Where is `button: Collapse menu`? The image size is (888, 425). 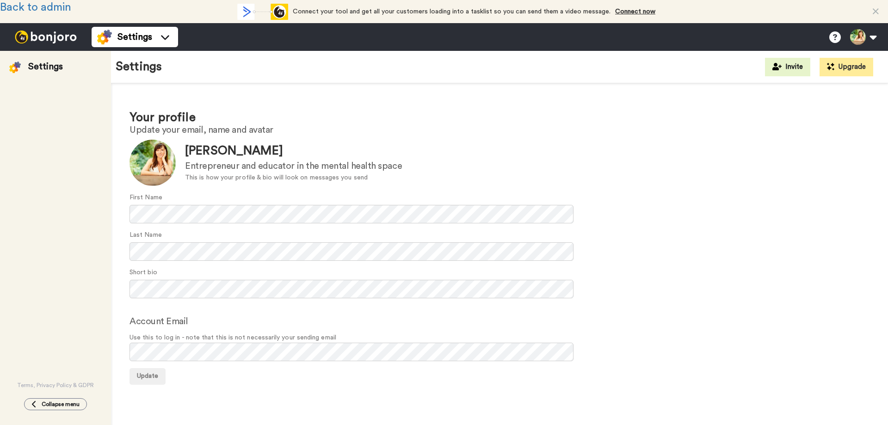
button: Collapse menu is located at coordinates (55, 404).